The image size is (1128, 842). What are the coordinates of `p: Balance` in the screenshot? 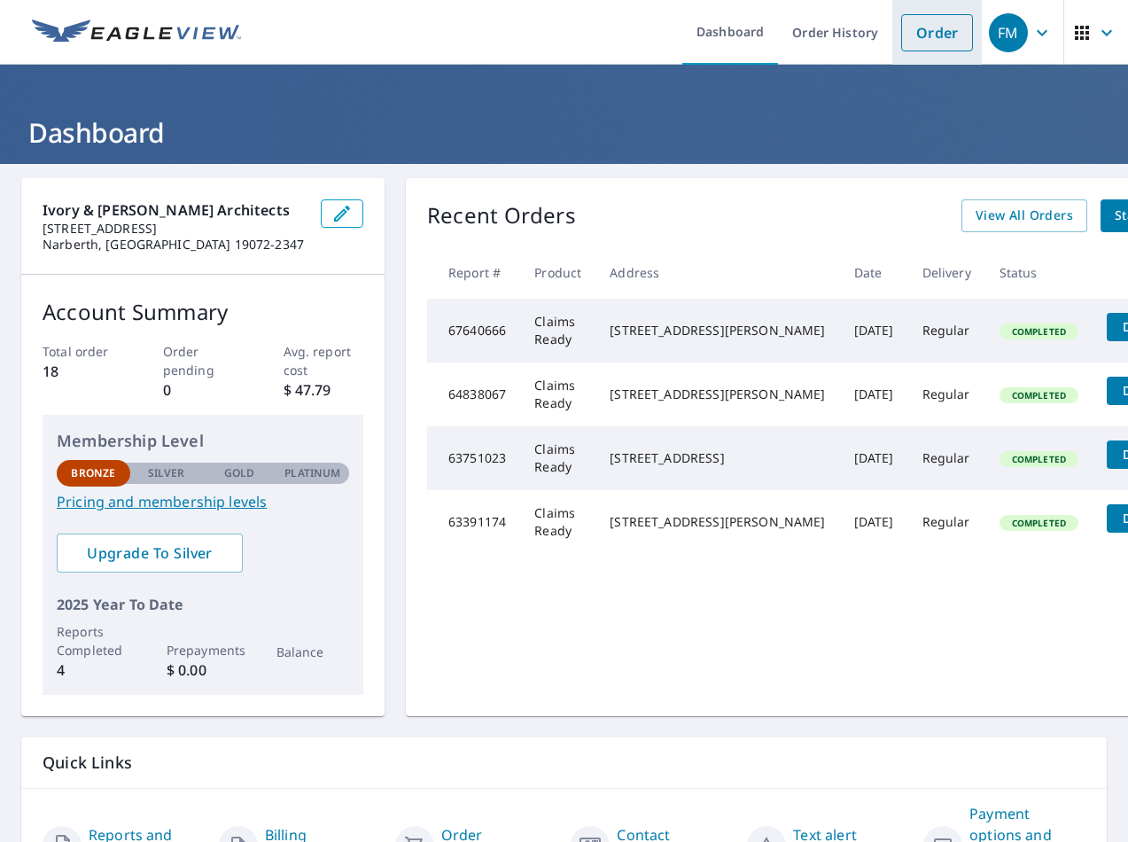 It's located at (313, 651).